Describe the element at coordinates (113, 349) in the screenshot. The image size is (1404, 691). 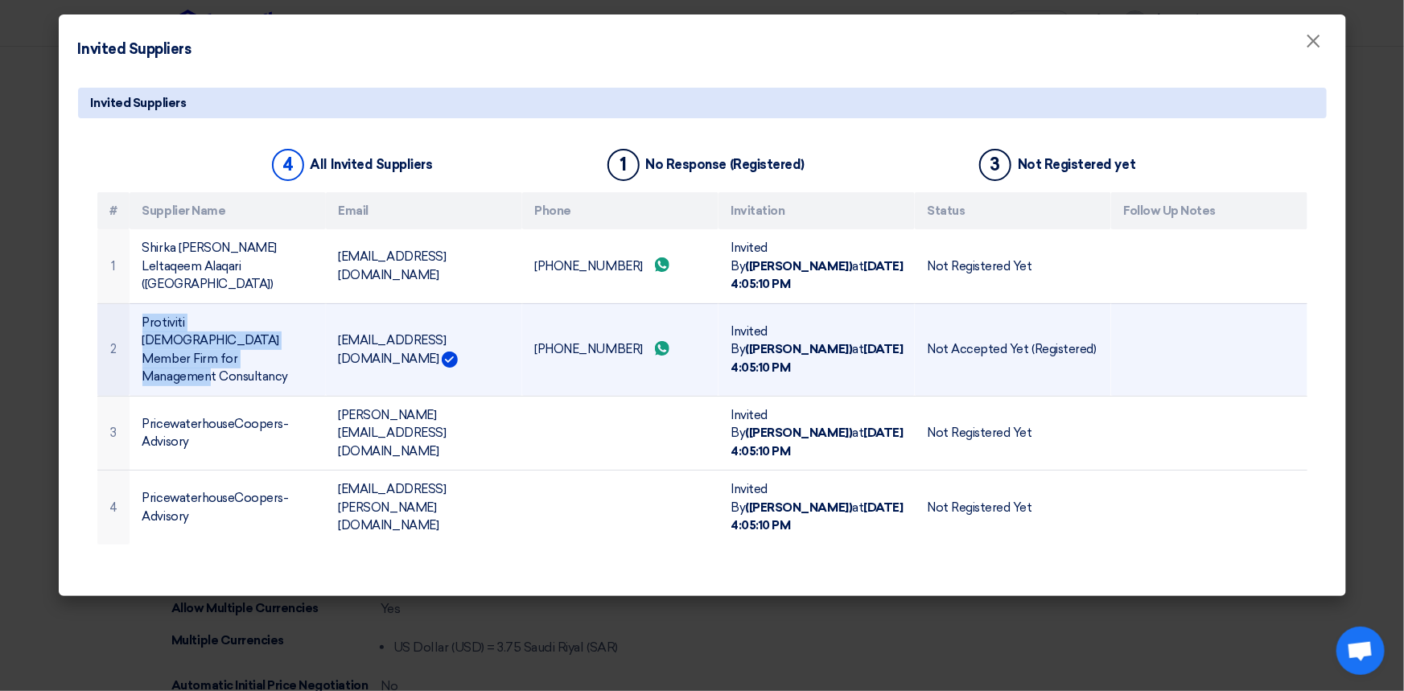
I see `td: 2` at that location.